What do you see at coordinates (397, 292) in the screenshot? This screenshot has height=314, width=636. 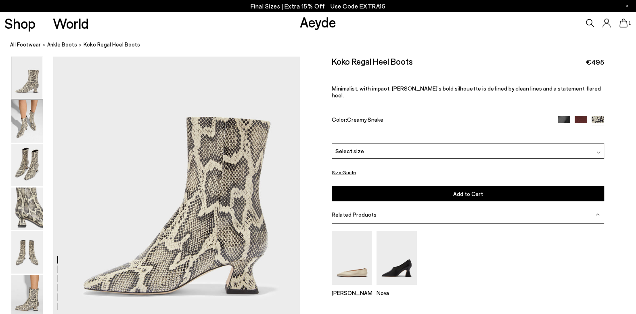 I see `p: Nova` at bounding box center [397, 292].